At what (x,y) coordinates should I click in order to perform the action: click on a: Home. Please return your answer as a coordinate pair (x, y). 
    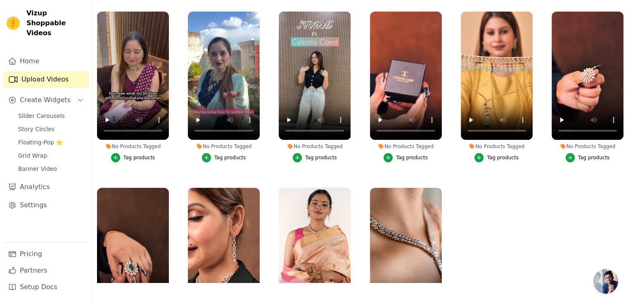
    Looking at the image, I should click on (46, 61).